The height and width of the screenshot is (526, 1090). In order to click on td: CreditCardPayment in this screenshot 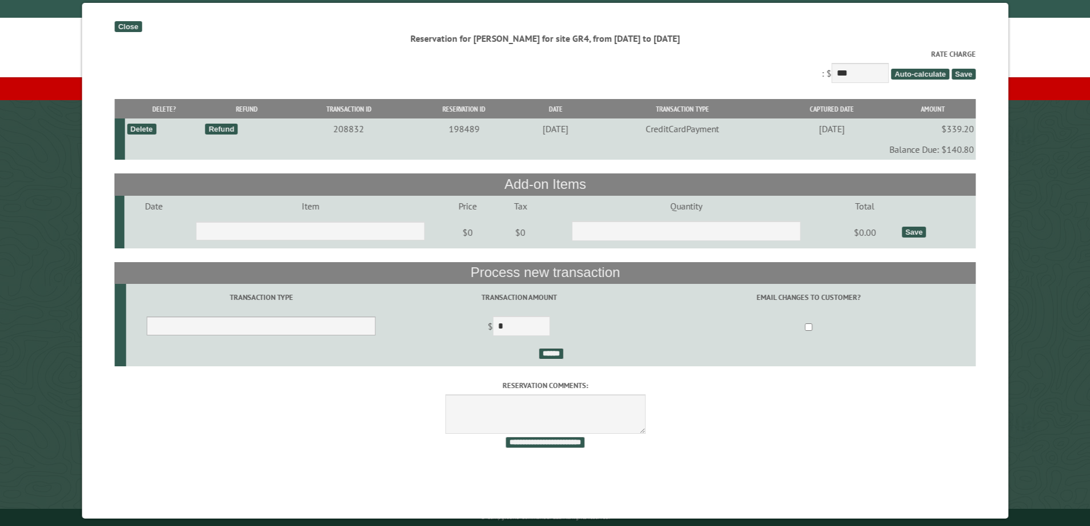, I will do `click(682, 129)`.